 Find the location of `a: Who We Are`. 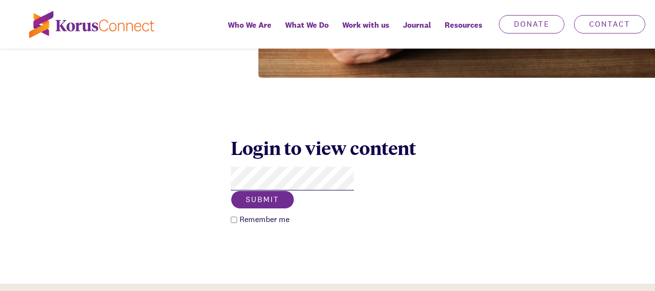

a: Who We Are is located at coordinates (250, 31).